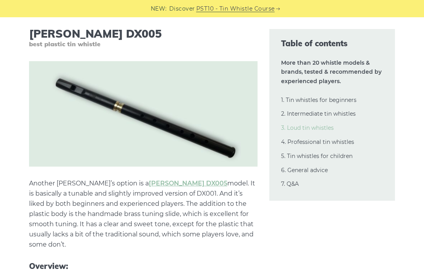 Image resolution: width=424 pixels, height=276 pixels. I want to click on span: Discover, so click(182, 9).